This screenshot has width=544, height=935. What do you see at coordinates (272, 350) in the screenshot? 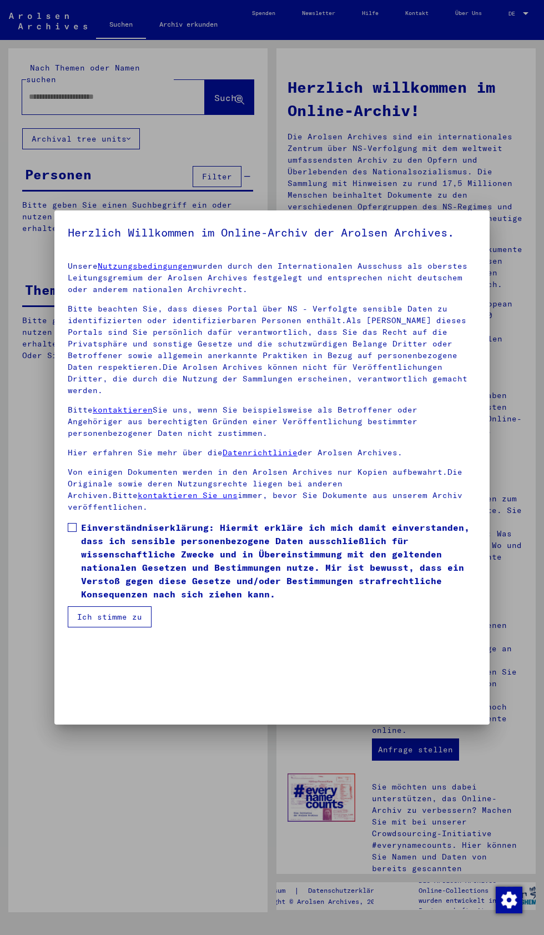
I see `p: Bitte beachten Sie, dass dieses Portal über NS - Verfolgte sensible Daten zu identifizierten oder...` at bounding box center [272, 350].